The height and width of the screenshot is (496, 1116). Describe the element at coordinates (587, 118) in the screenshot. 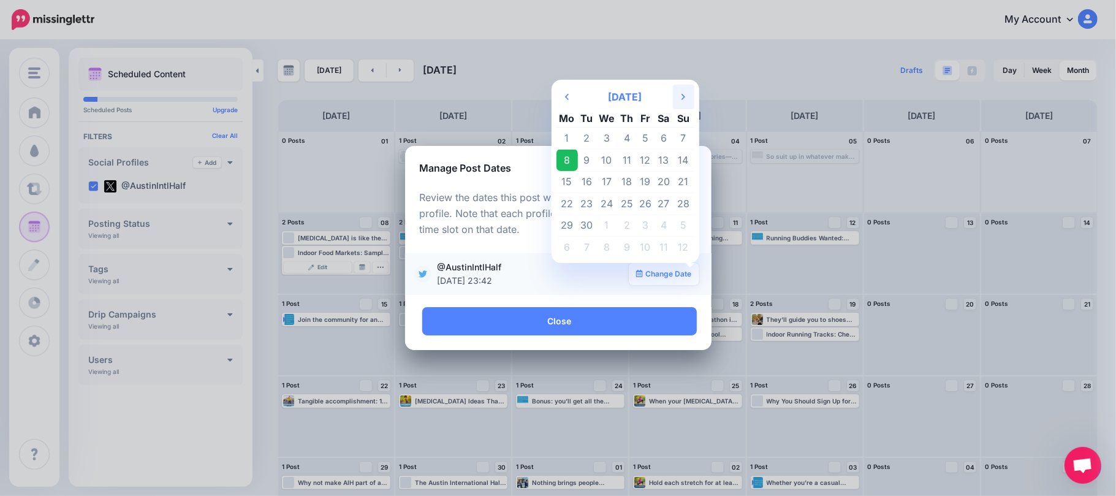

I see `th: Tu` at that location.